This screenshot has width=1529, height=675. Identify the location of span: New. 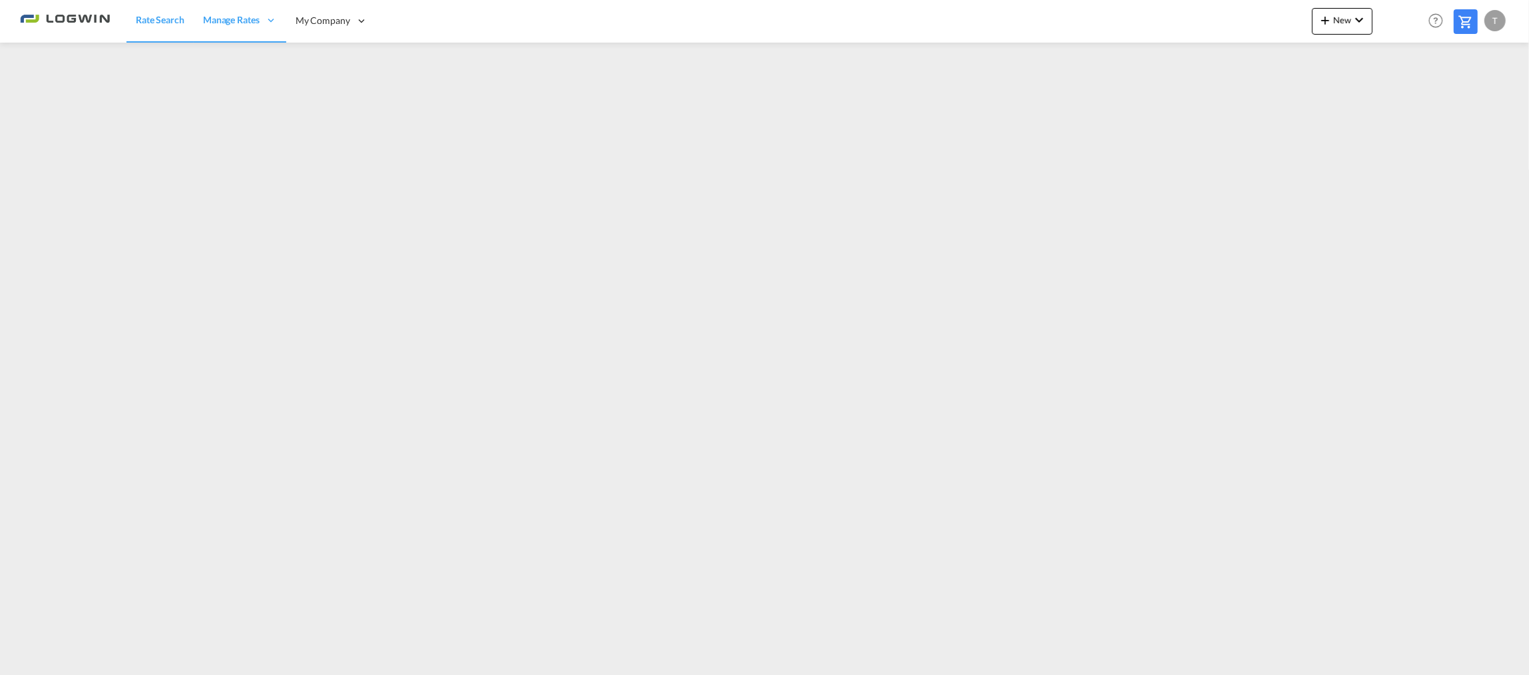
(1342, 20).